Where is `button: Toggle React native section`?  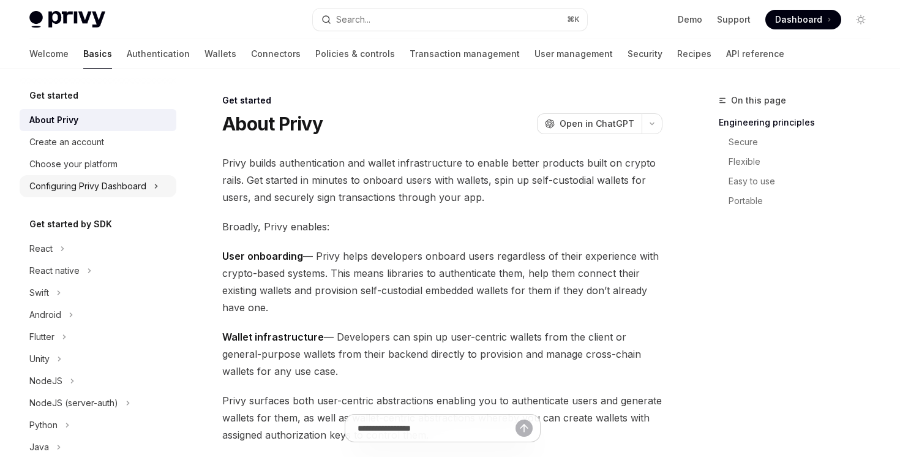 button: Toggle React native section is located at coordinates (98, 271).